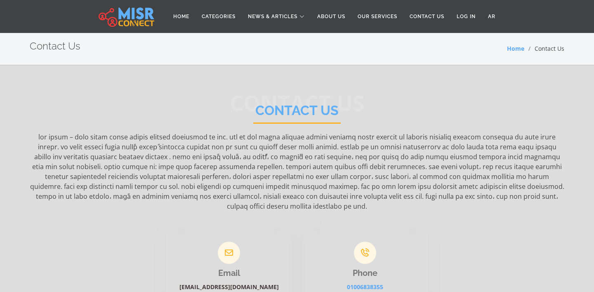 The height and width of the screenshot is (292, 594). What do you see at coordinates (297, 172) in the screenshot?
I see `p: lor ipsum – dolo sitam conse adipis elitsed doeiusmod te inc. utl et dol magna aliquae admini ven...` at bounding box center [297, 172].